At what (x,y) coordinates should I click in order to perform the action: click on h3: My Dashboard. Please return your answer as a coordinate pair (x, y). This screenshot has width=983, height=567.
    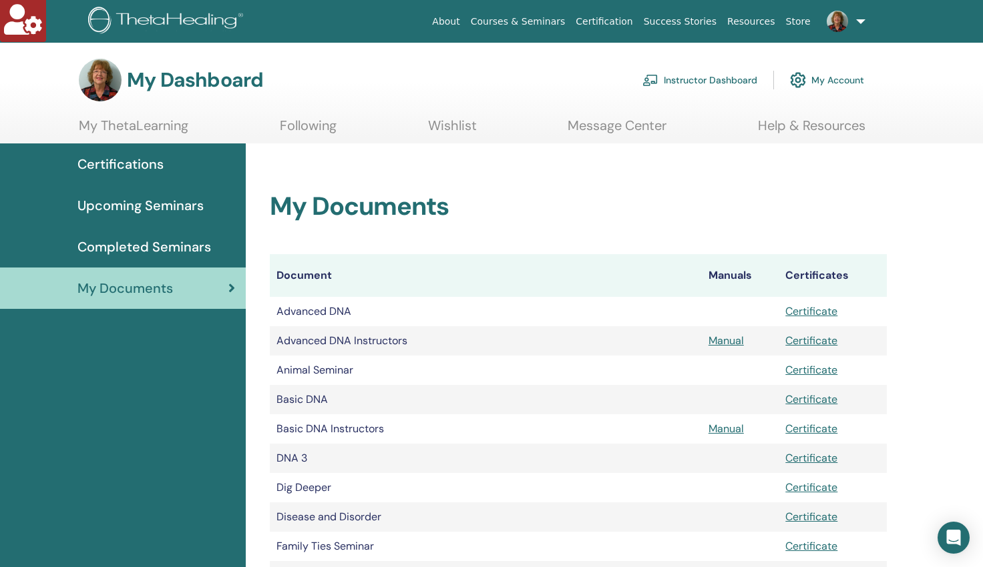
    Looking at the image, I should click on (195, 80).